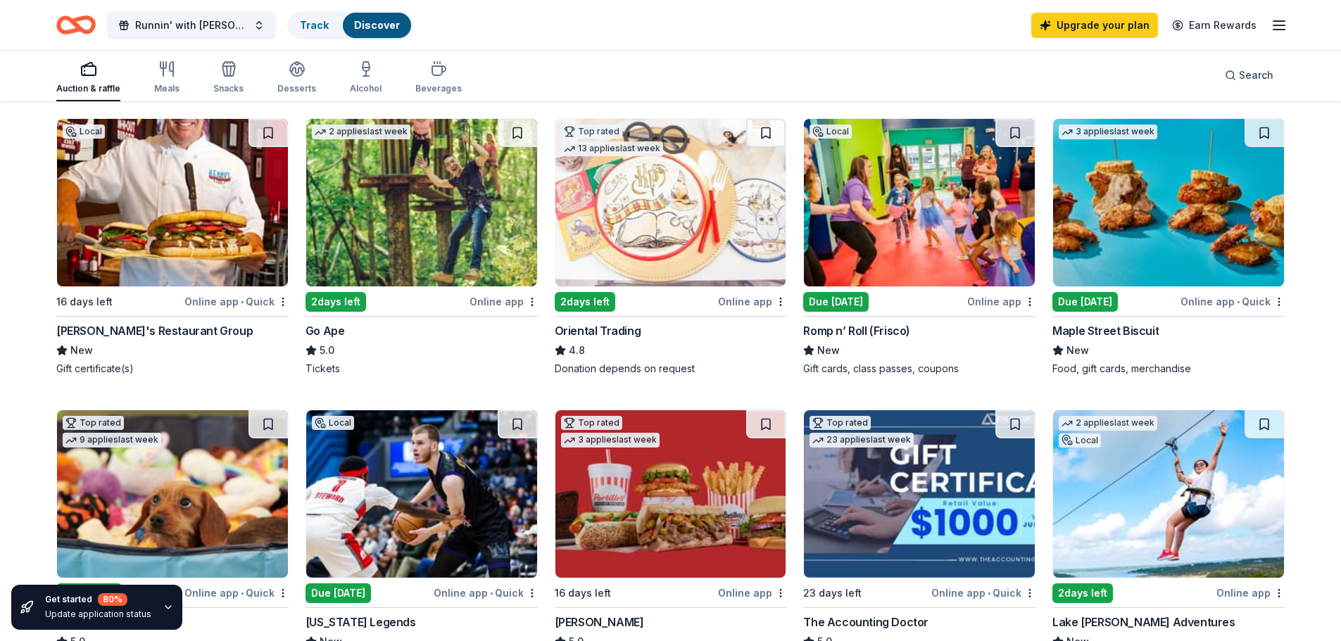  Describe the element at coordinates (314, 25) in the screenshot. I see `a: Track` at that location.